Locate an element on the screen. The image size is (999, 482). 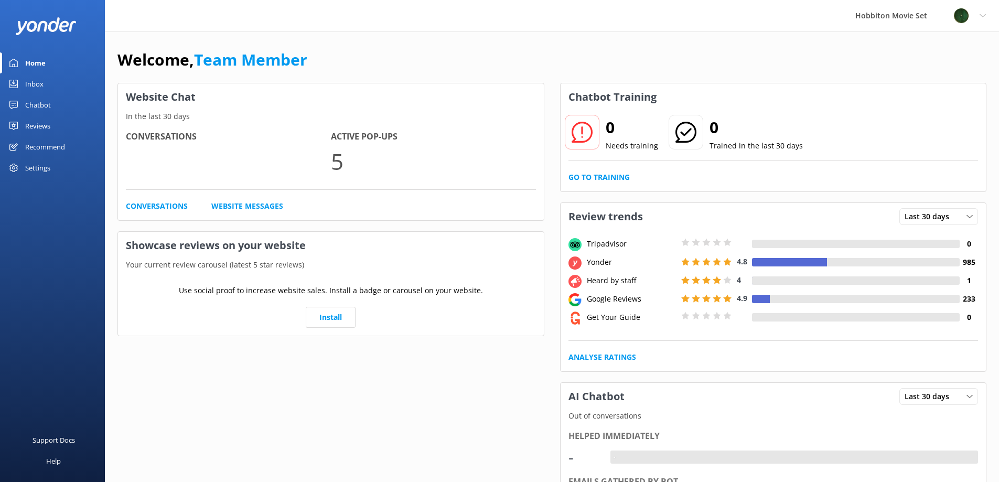
div: Helped immediately is located at coordinates (773, 436).